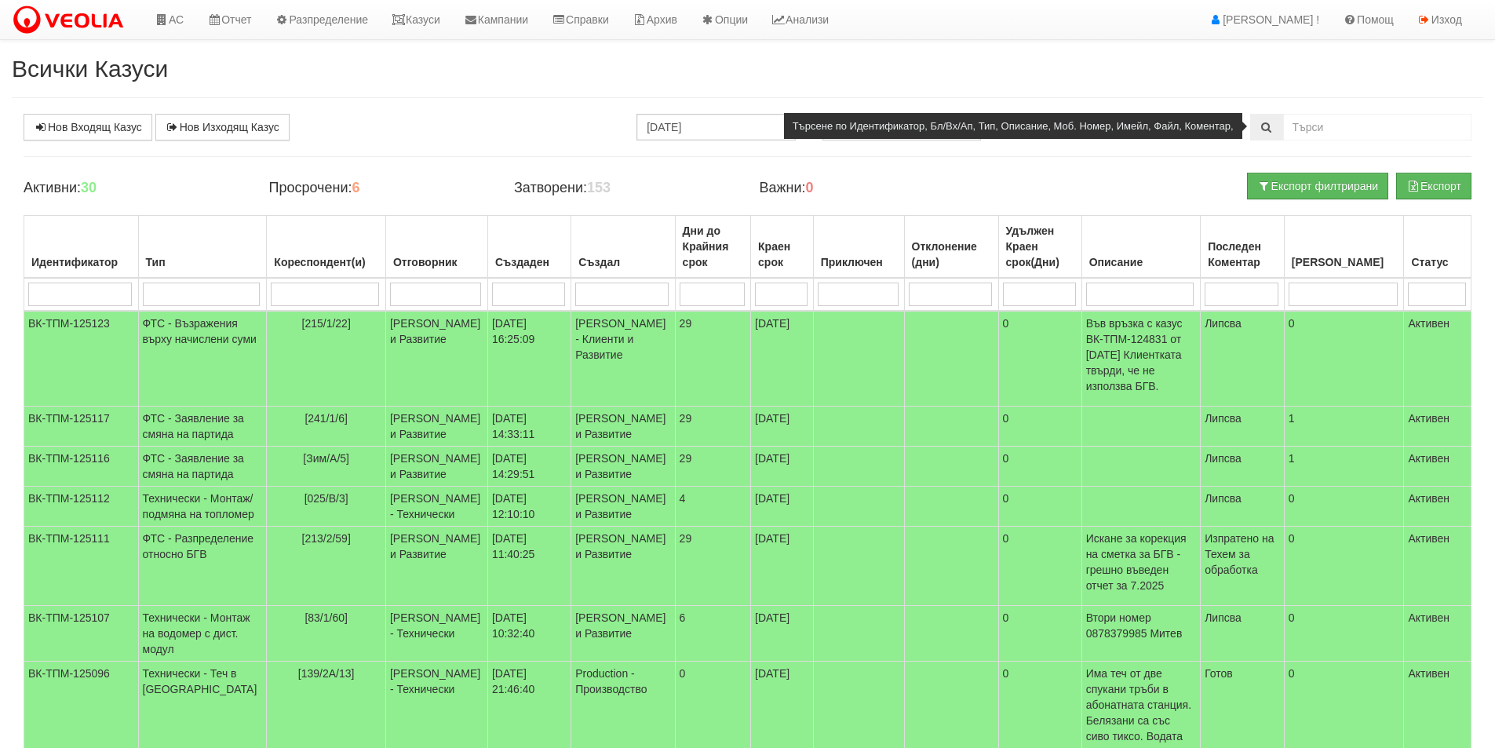 Image resolution: width=1495 pixels, height=748 pixels. I want to click on span: [139/2А/13], so click(327, 673).